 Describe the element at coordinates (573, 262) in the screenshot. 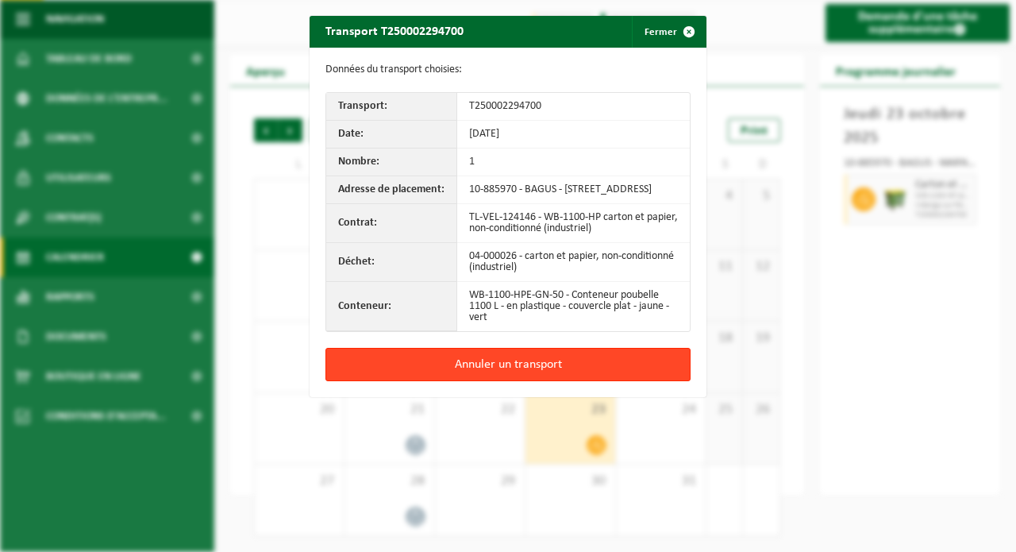

I see `td: 04-000026 - carton et papier, non-conditionné (industriel)` at that location.